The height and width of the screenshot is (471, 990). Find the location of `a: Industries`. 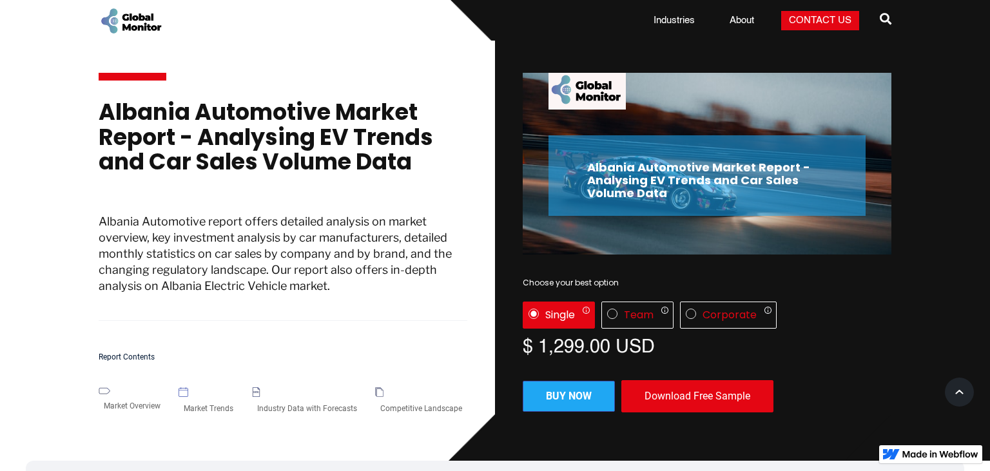

a: Industries is located at coordinates (674, 21).